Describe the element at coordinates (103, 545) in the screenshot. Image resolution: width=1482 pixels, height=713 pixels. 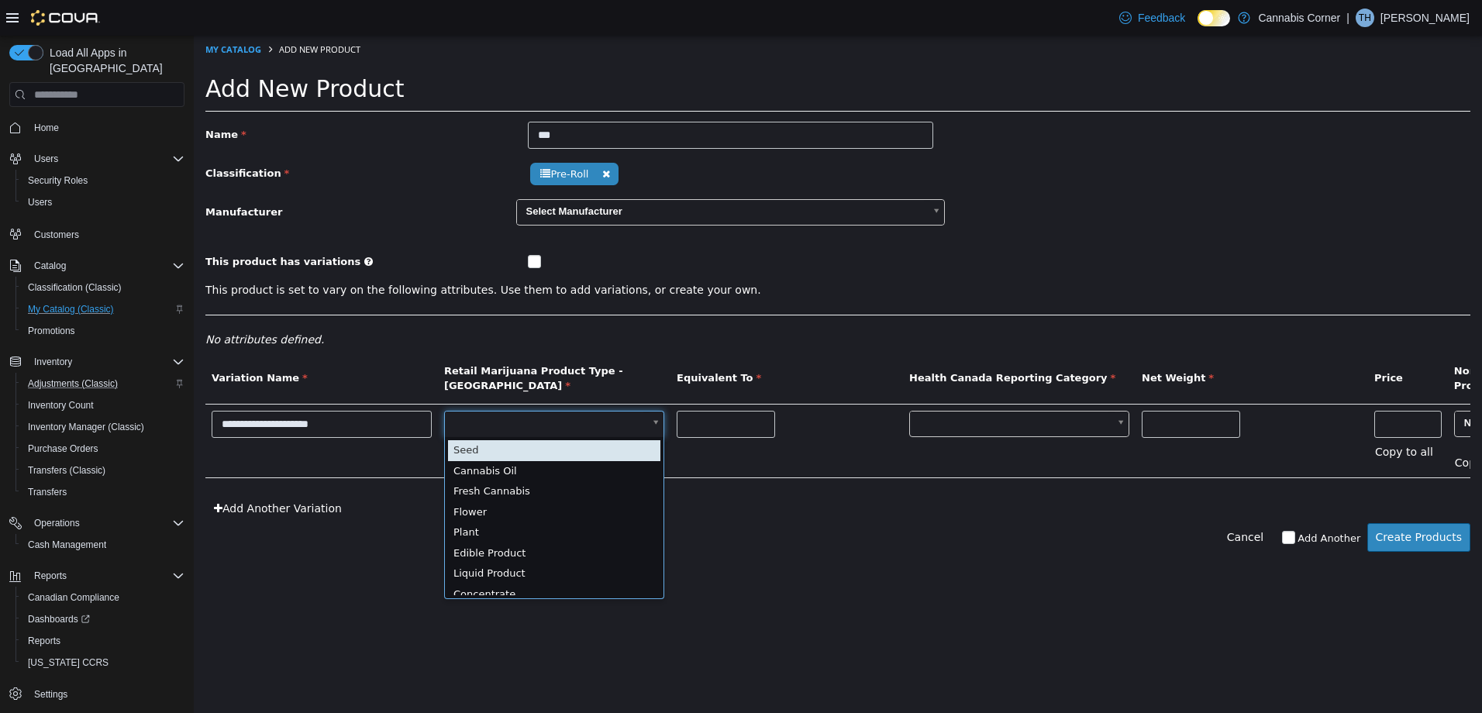
I see `span: Cash Management` at that location.